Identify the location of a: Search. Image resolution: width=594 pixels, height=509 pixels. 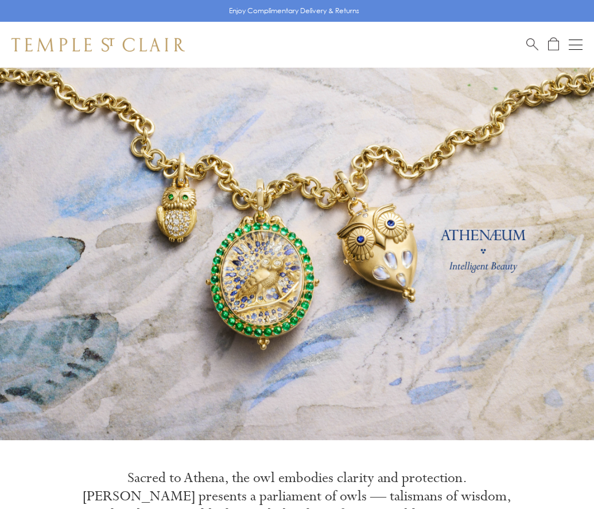
(532, 44).